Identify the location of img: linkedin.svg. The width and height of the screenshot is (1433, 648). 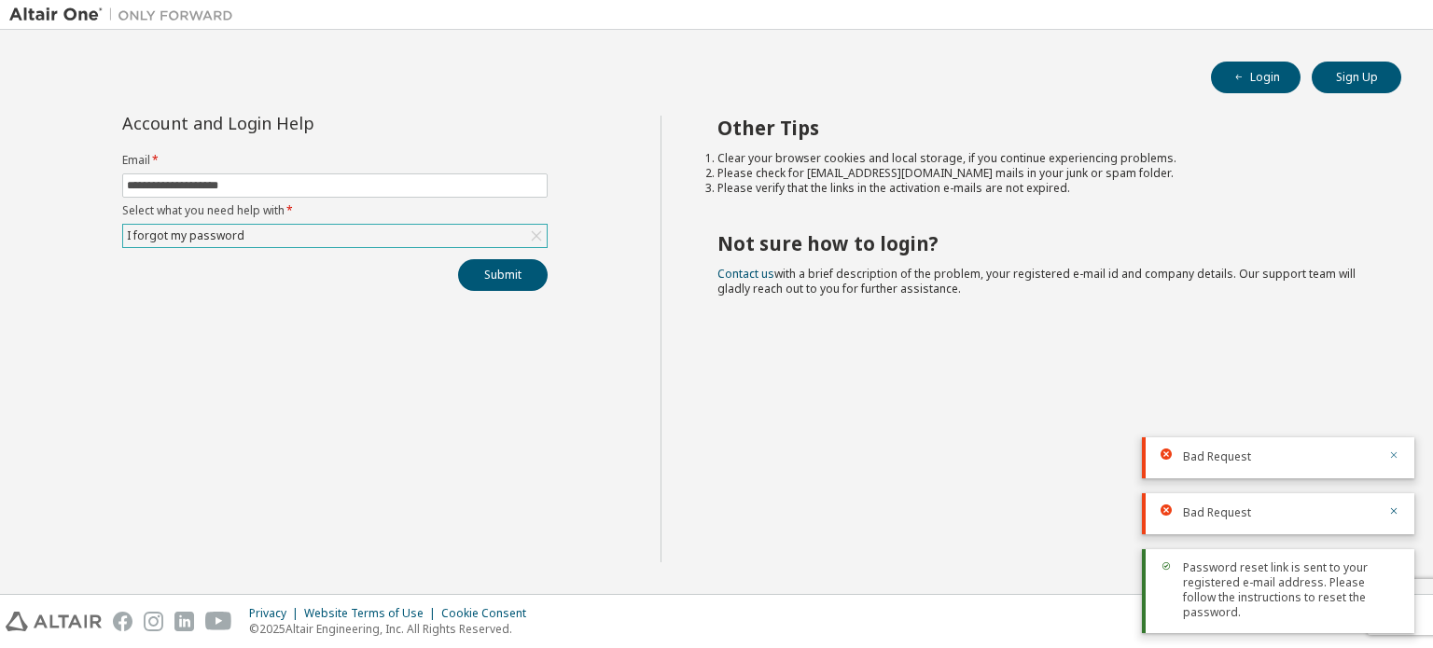
(184, 621).